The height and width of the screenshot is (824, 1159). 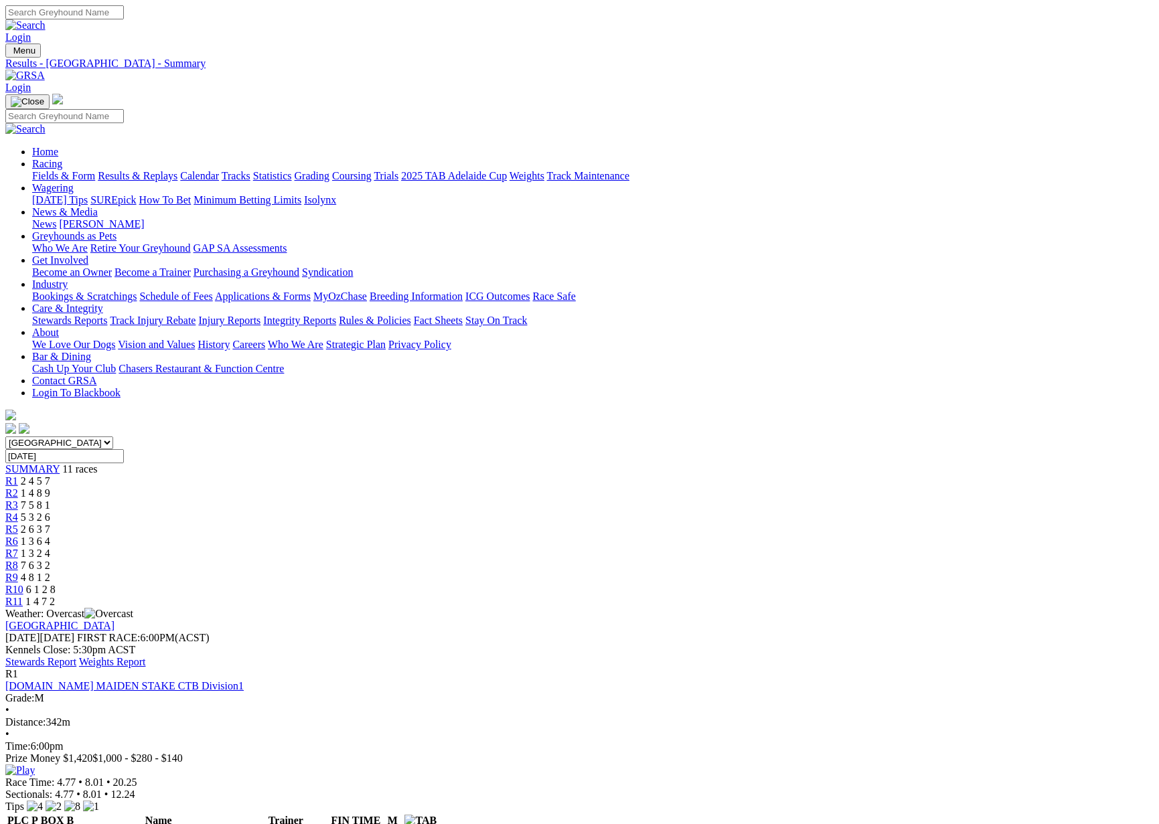 What do you see at coordinates (240, 248) in the screenshot?
I see `a: GAP SA Assessments` at bounding box center [240, 248].